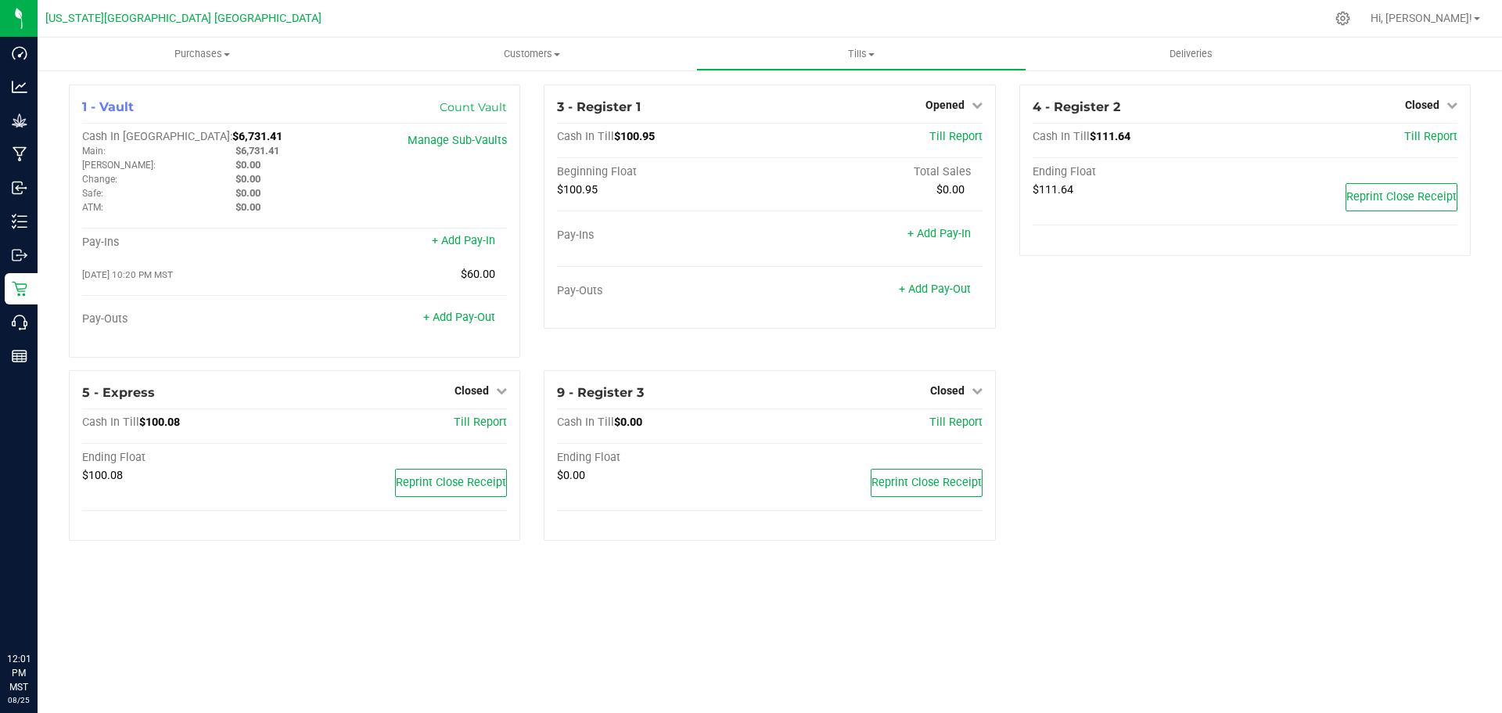  Describe the element at coordinates (202, 54) in the screenshot. I see `span: Purchases` at that location.